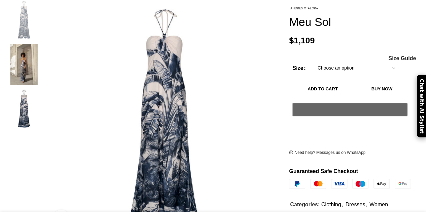 The image size is (426, 212). I want to click on button: Pay with GPay, so click(350, 110).